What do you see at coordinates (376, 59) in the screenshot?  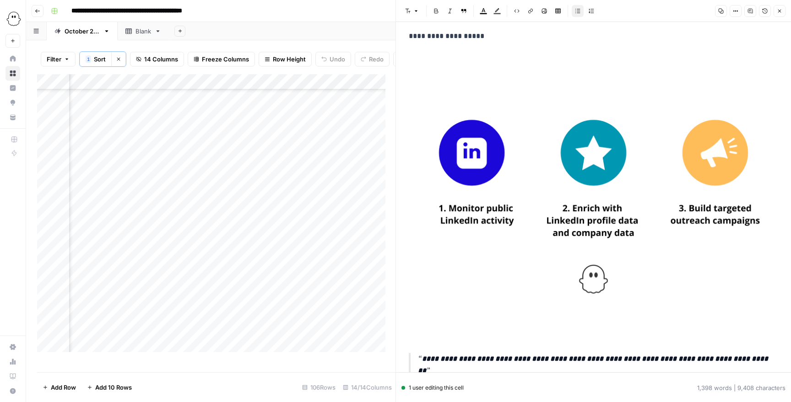 I see `span: Redo` at bounding box center [376, 59].